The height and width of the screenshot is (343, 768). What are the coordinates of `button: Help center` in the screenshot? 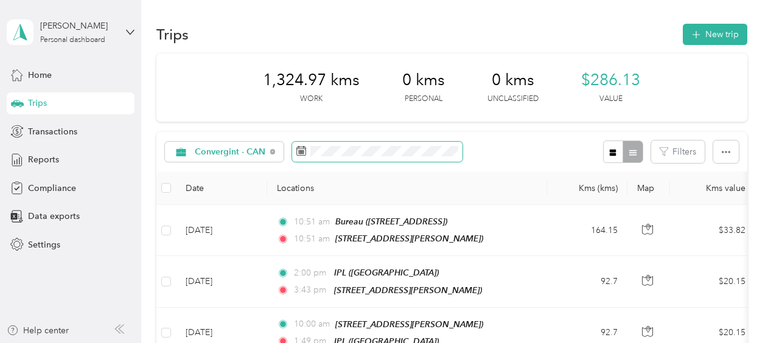 It's located at (38, 330).